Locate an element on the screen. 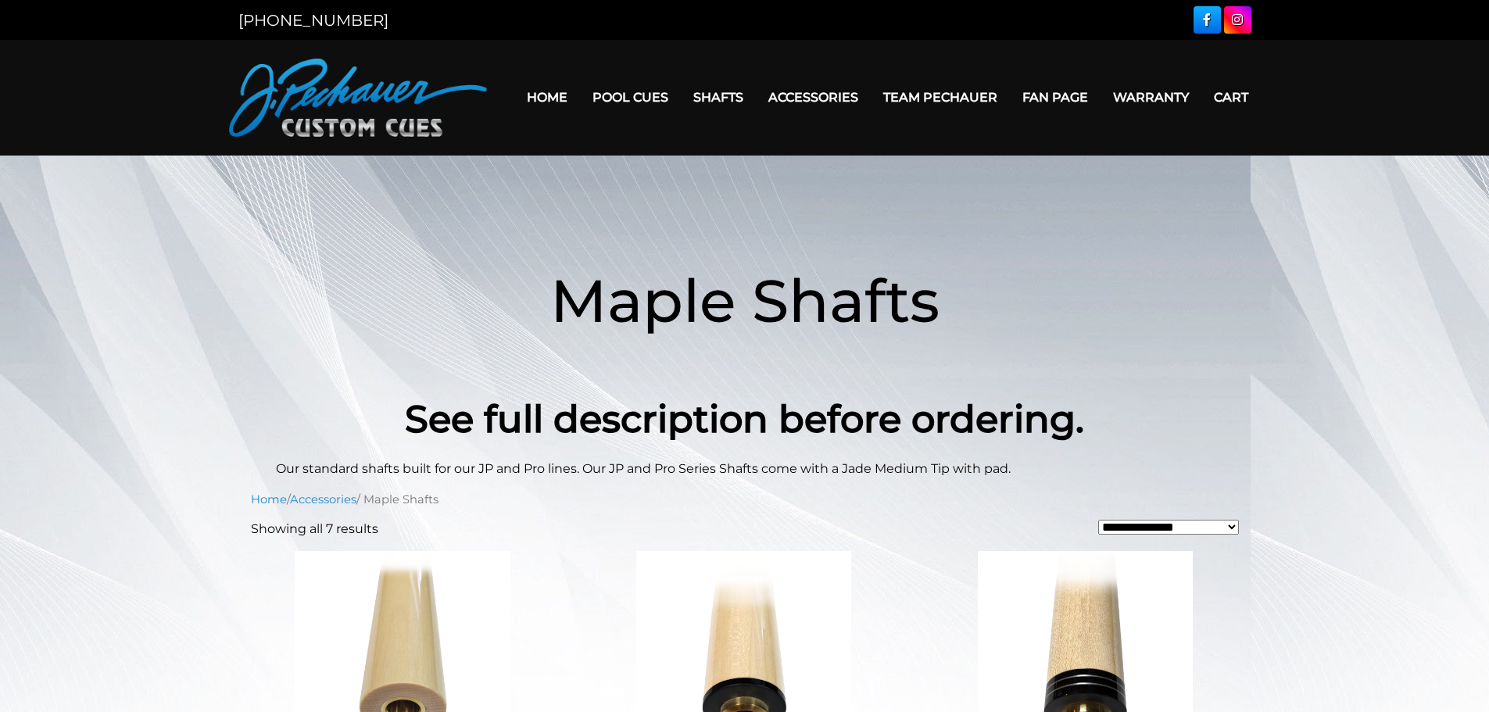 The height and width of the screenshot is (712, 1489). select: Shop order is located at coordinates (1169, 527).